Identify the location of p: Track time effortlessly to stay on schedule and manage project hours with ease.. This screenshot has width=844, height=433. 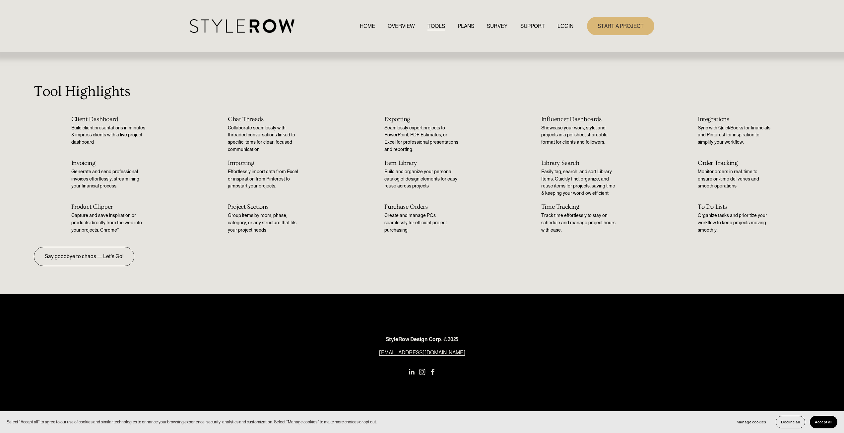
(579, 223).